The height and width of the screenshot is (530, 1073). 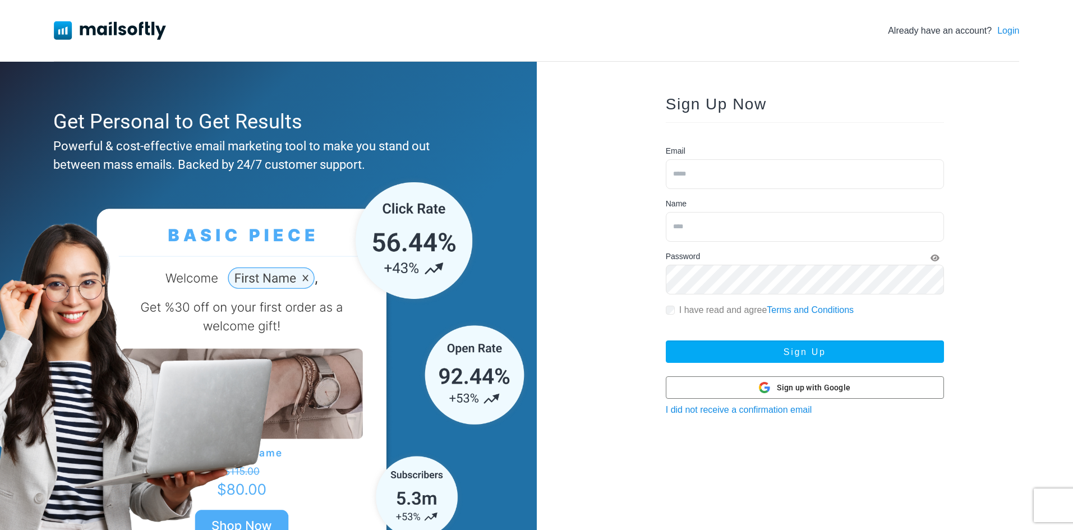 I want to click on div: Get Personal to Get Results, so click(x=265, y=122).